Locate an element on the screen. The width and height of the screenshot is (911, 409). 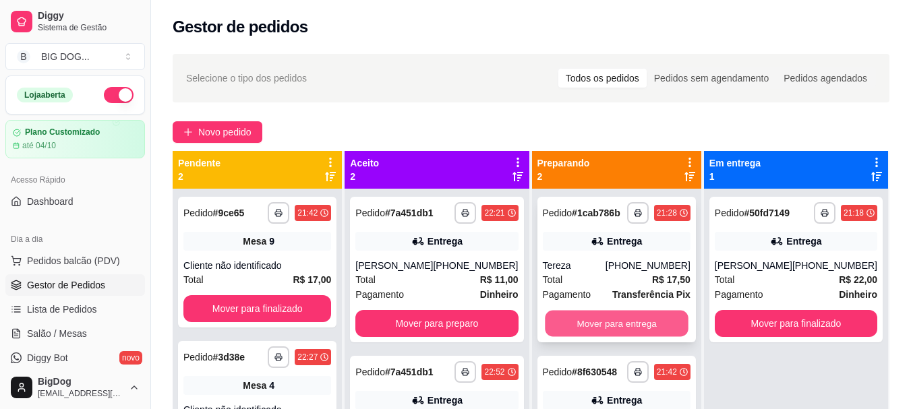
p: 1 is located at coordinates (735, 177).